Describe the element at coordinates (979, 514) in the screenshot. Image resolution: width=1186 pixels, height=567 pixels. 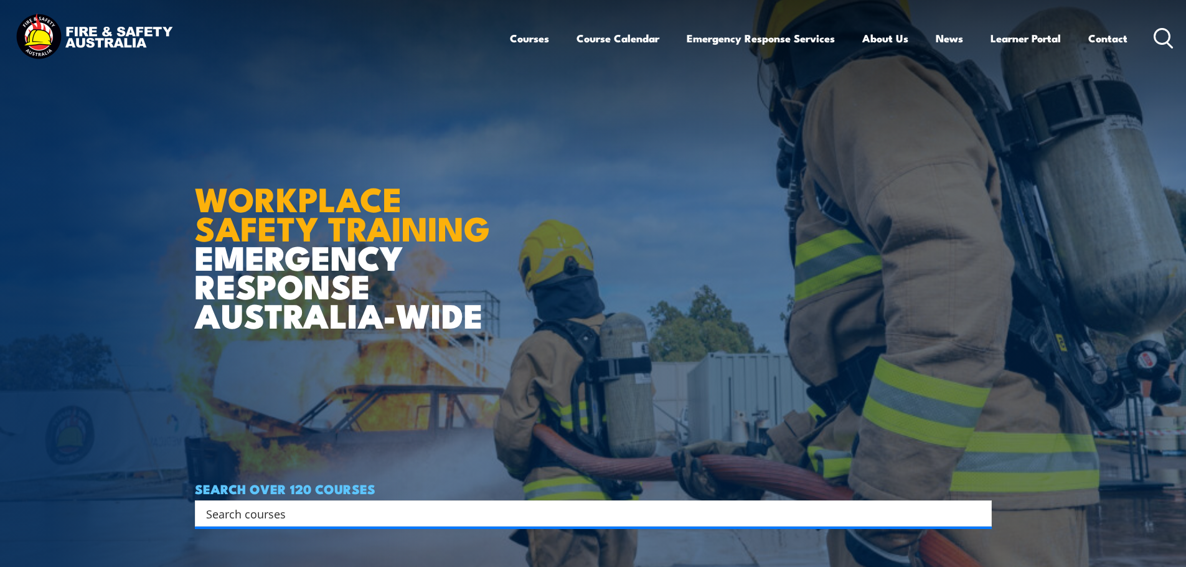
I see `button: Search magnifier button` at that location.